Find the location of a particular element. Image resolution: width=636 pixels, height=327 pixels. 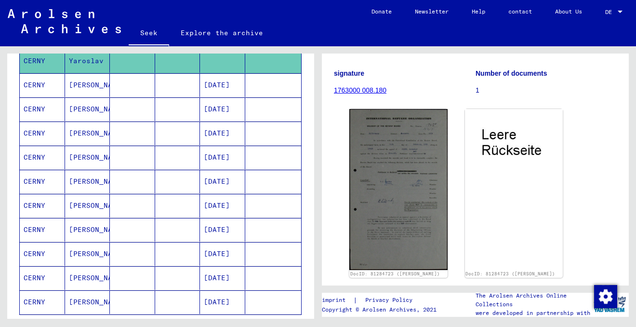

a: Explore the archive is located at coordinates (222, 33).